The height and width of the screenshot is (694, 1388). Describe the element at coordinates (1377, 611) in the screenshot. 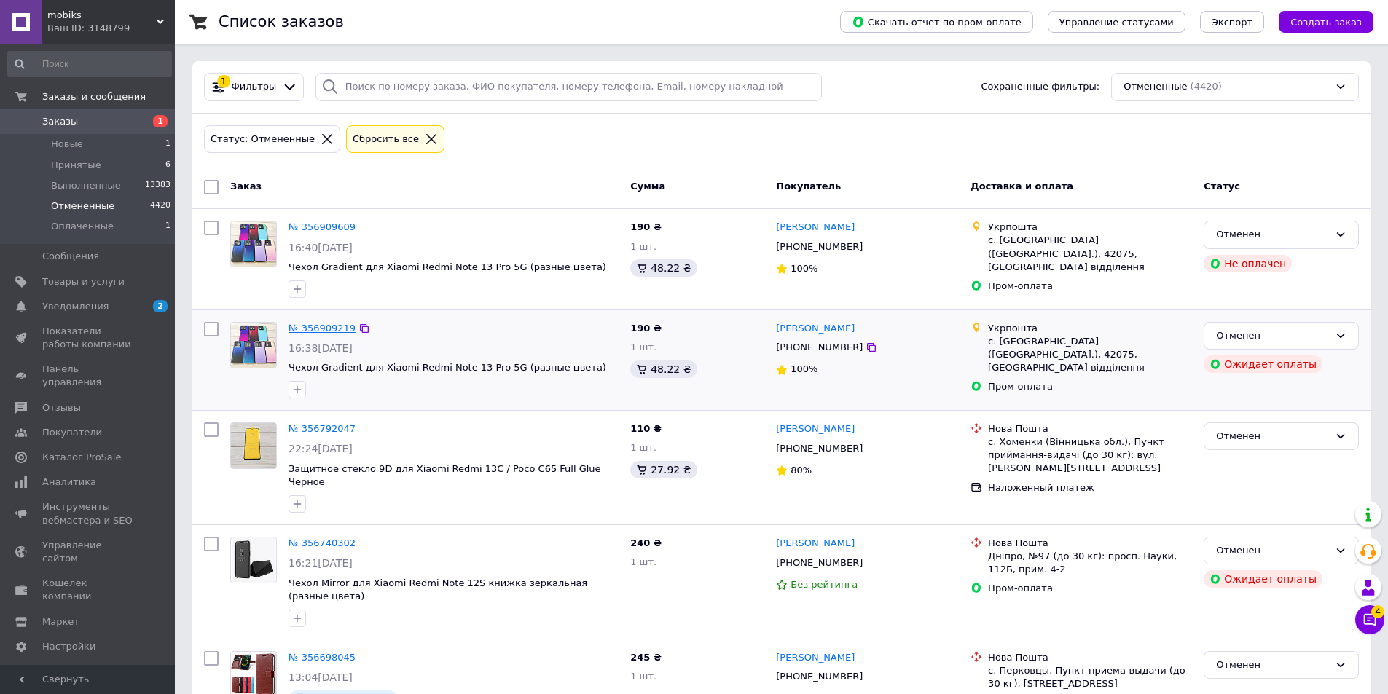

I see `span: 4` at that location.